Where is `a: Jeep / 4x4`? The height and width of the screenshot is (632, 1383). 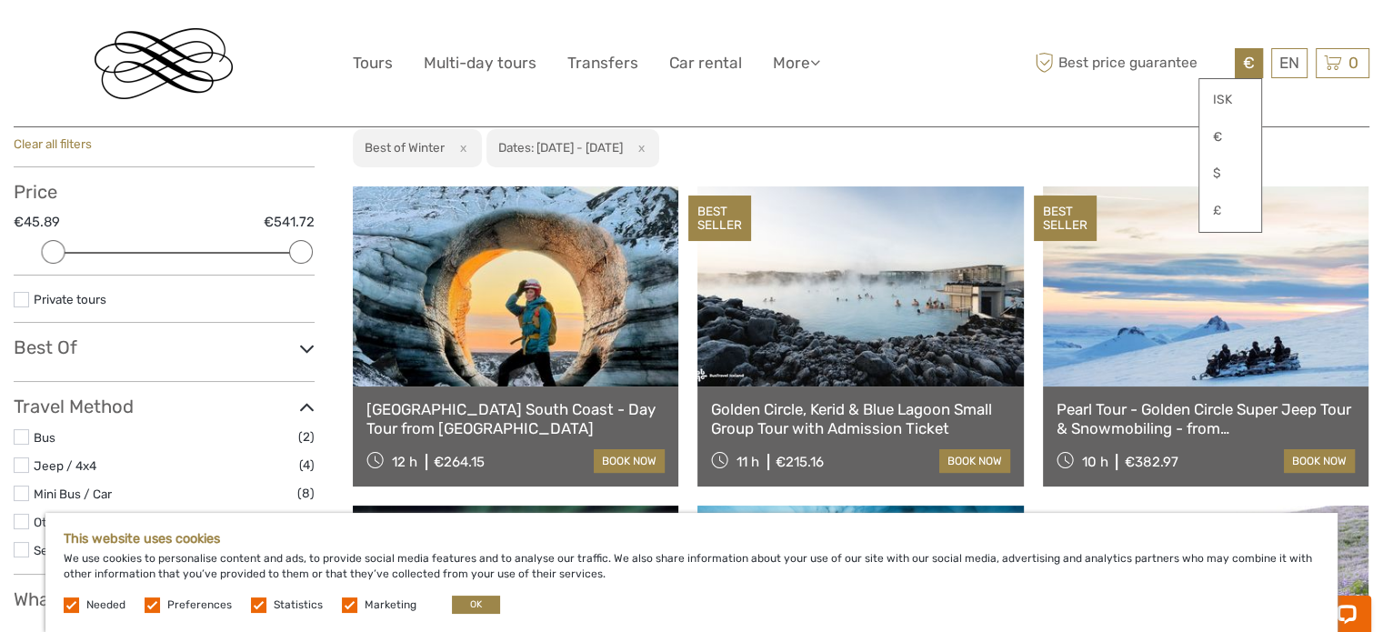 a: Jeep / 4x4 is located at coordinates (65, 466).